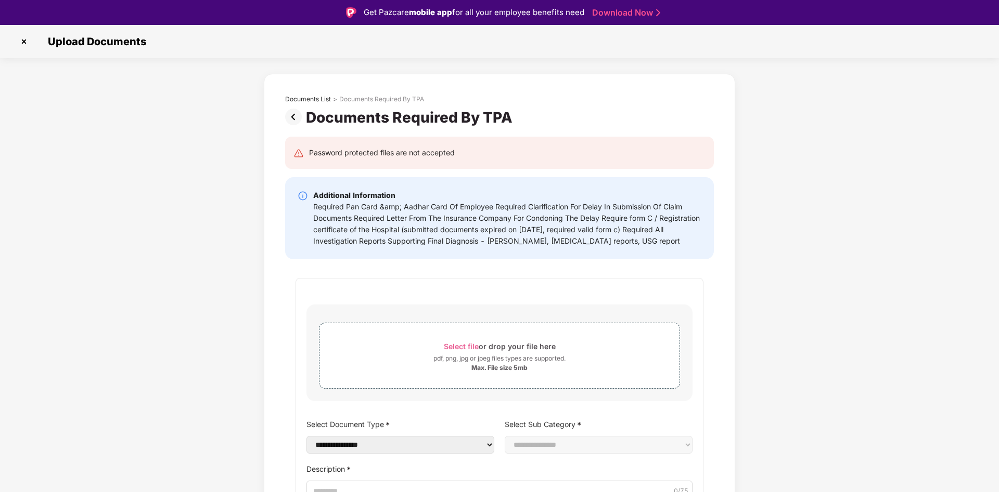  Describe the element at coordinates (299, 153) in the screenshot. I see `img: svg+xml;base64,PHN2ZyB4bWxucz0iaHR0cDovL3d3dy53My5vcmcvMjAwMC9zdmciIHdpZHRoPSIyNCIgaGVpZ2h0PSIyNC...` at that location.